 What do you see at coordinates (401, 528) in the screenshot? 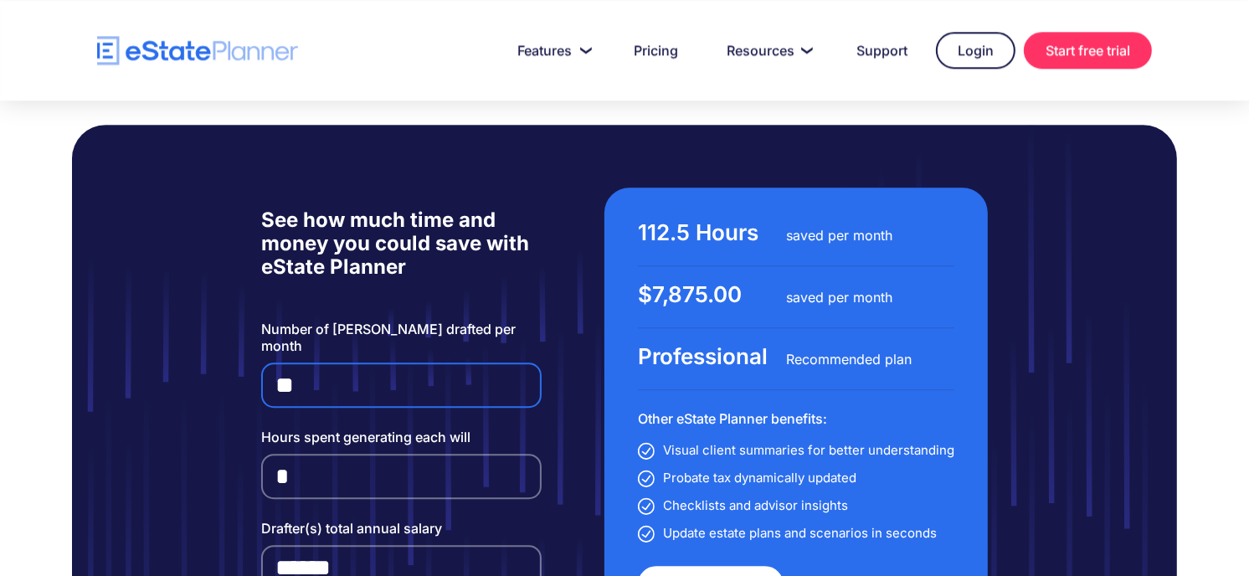
I see `label: Drafter(s) total annual salary` at bounding box center [401, 528].